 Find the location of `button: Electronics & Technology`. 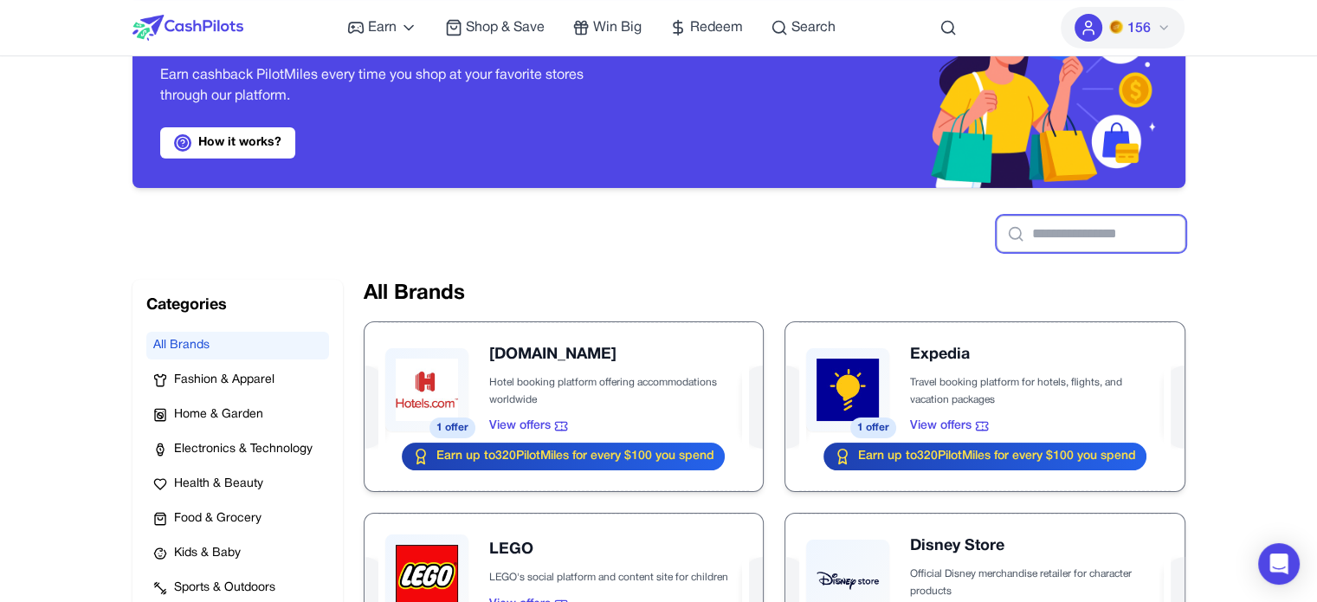

button: Electronics & Technology is located at coordinates (237, 449).